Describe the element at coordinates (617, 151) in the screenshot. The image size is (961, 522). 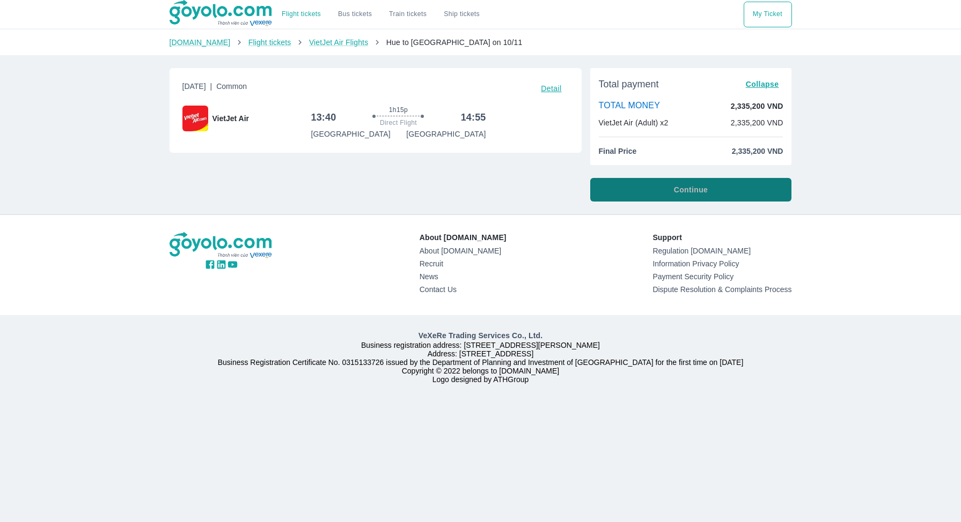
I see `span: Final Price` at that location.